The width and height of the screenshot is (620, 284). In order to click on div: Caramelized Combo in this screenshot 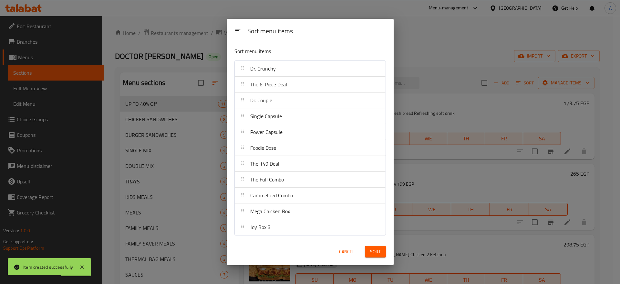, I will do `click(310, 195)`.